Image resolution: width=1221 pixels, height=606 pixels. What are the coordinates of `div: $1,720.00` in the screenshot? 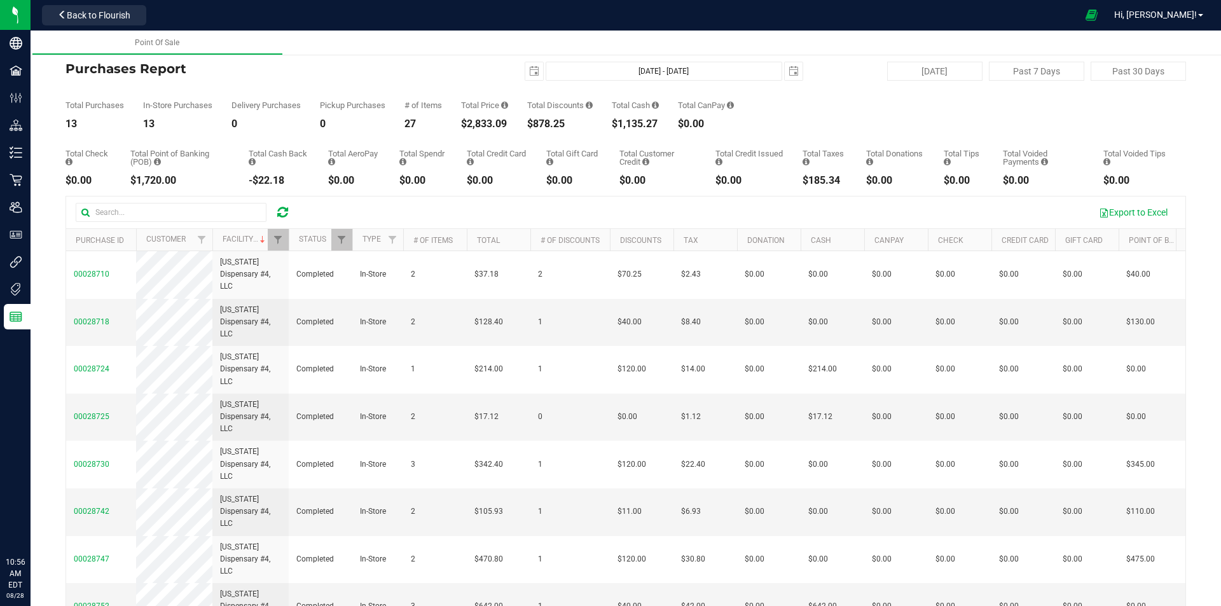 It's located at (180, 181).